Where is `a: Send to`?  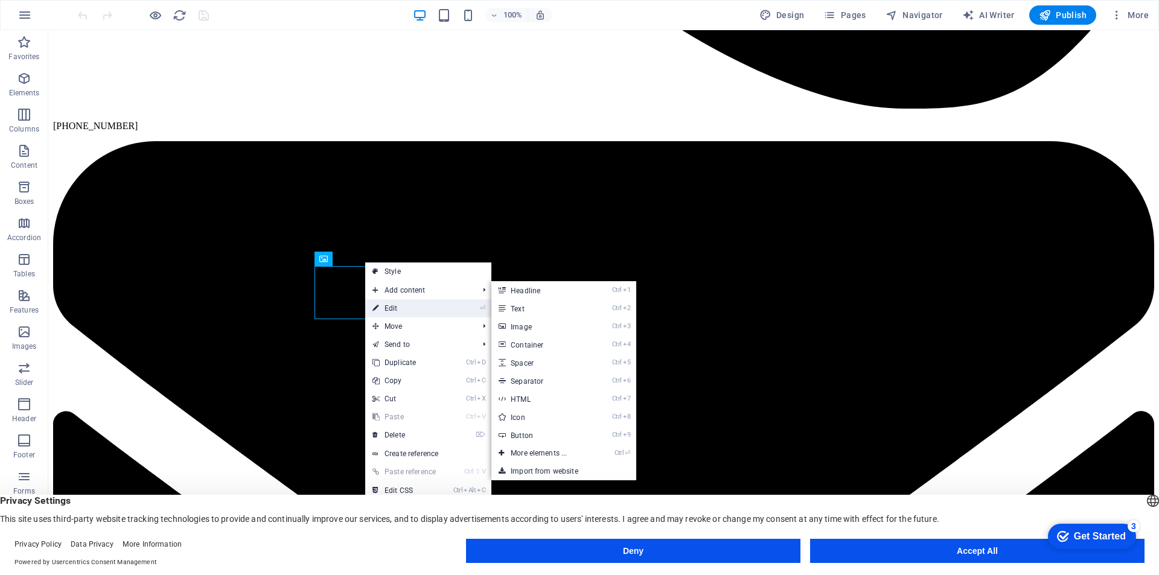
a: Send to is located at coordinates (419, 345).